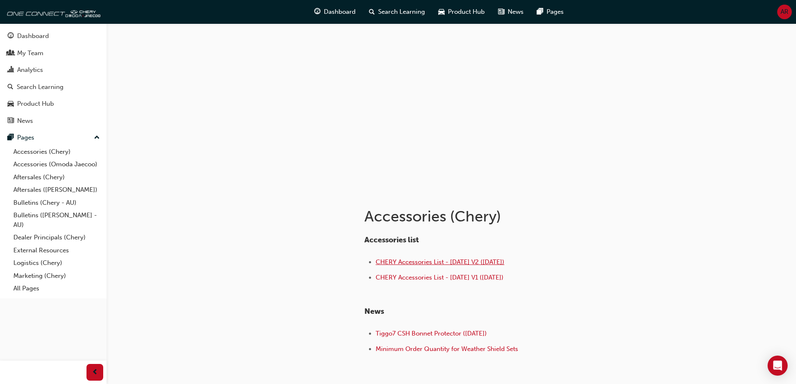  Describe the element at coordinates (30, 70) in the screenshot. I see `div: Analytics` at that location.